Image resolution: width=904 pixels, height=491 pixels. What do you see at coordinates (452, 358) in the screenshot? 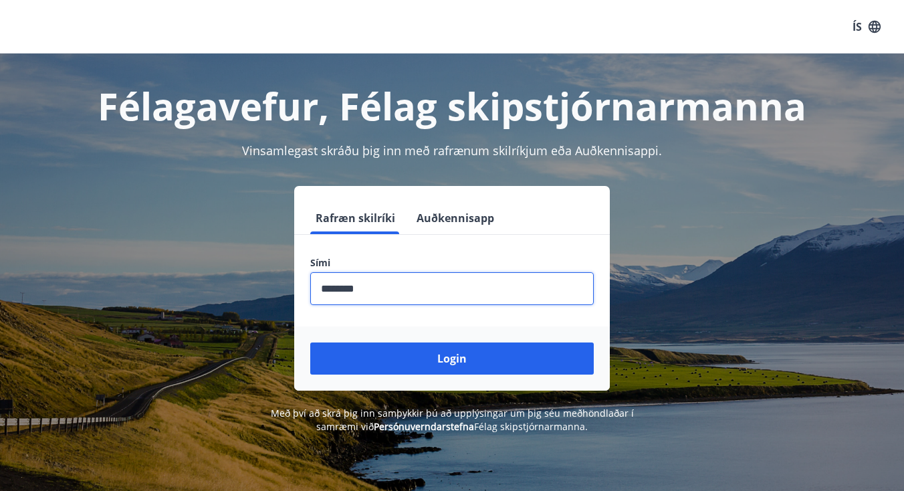
I see `button: Login` at bounding box center [452, 358].